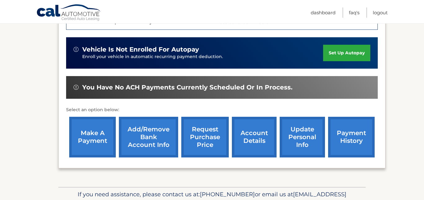 The width and height of the screenshot is (424, 200). Describe the element at coordinates (303, 137) in the screenshot. I see `a: update personal info` at that location.